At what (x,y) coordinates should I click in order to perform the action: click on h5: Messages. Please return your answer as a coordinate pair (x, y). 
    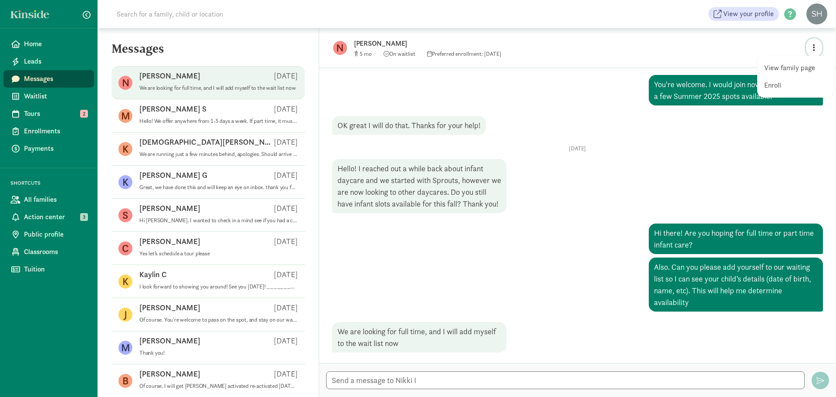
    Looking at the image, I should click on (208, 52).